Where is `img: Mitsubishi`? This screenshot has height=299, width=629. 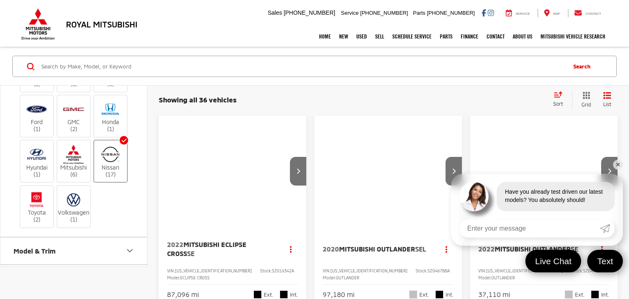
img: Mitsubishi is located at coordinates (38, 24).